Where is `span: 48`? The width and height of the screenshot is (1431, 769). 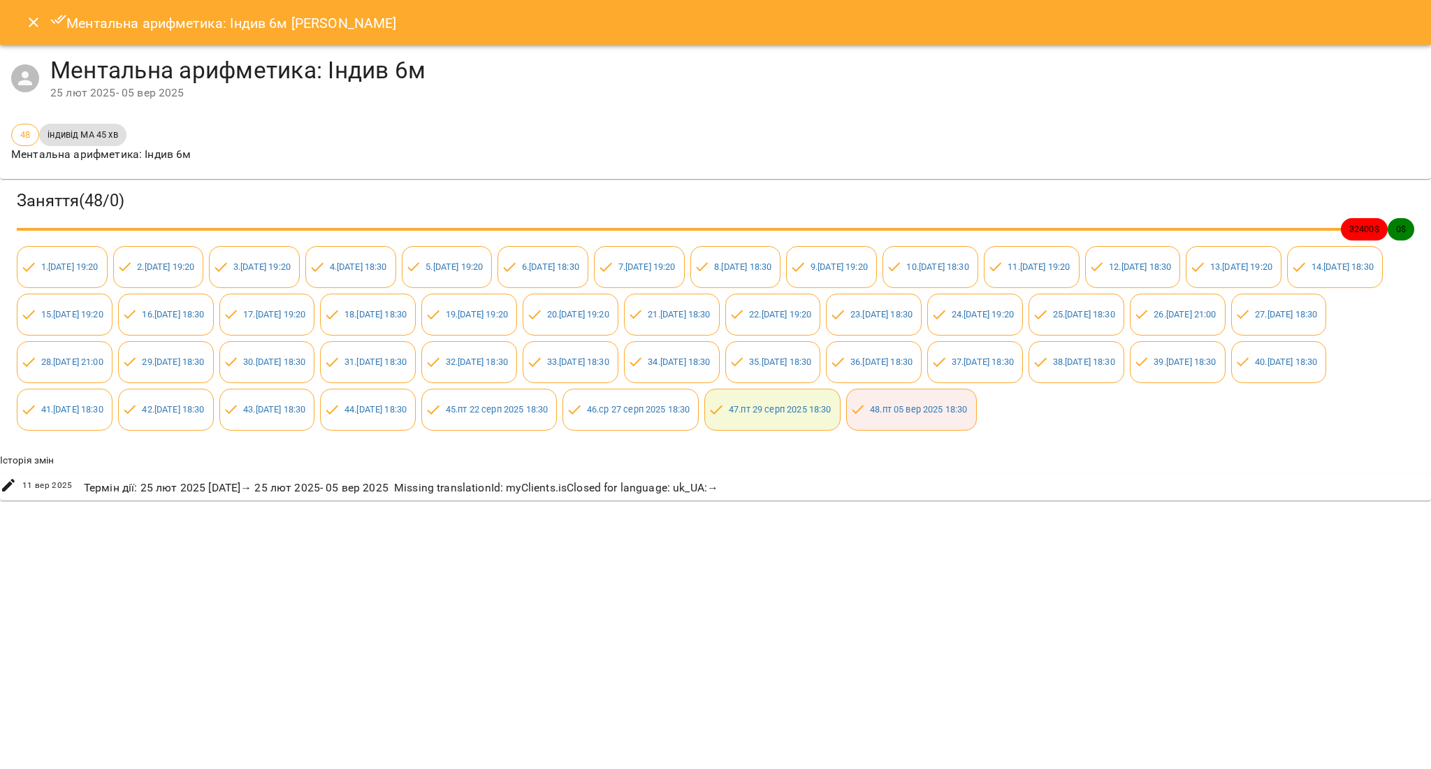 span: 48 is located at coordinates (25, 134).